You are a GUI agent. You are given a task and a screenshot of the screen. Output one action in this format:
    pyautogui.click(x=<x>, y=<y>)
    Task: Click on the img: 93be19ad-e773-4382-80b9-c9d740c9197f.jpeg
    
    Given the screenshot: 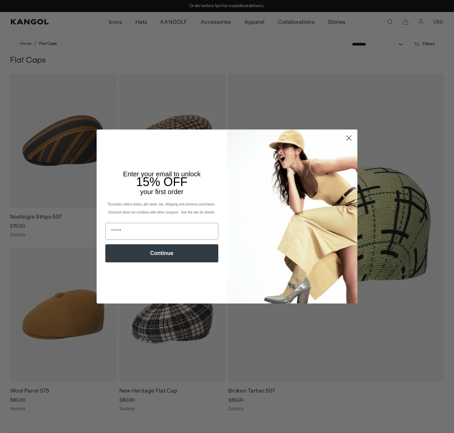 What is the action you would take?
    pyautogui.click(x=292, y=216)
    